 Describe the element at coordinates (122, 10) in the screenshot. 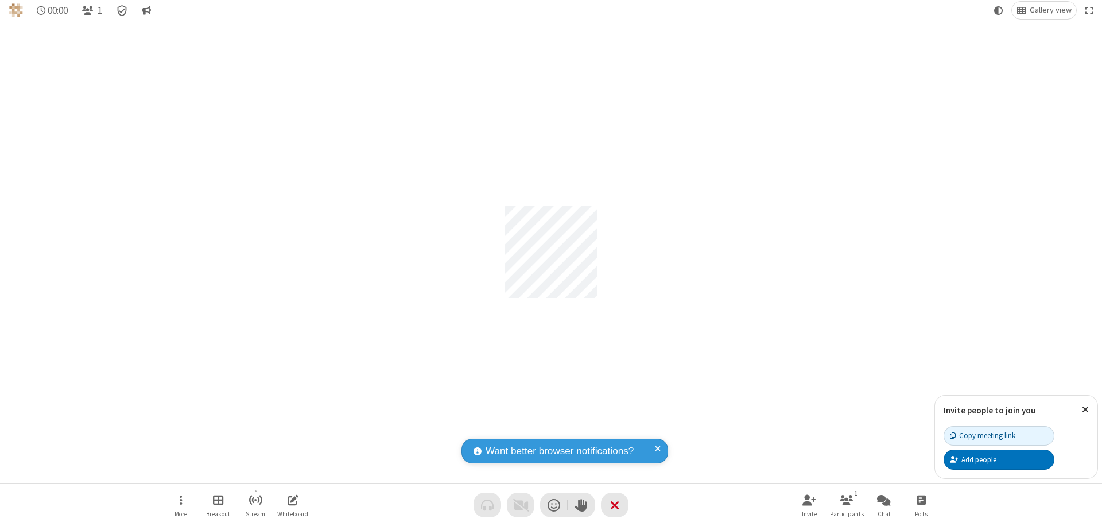

I see `div: Meeting details Encryption enabled` at that location.